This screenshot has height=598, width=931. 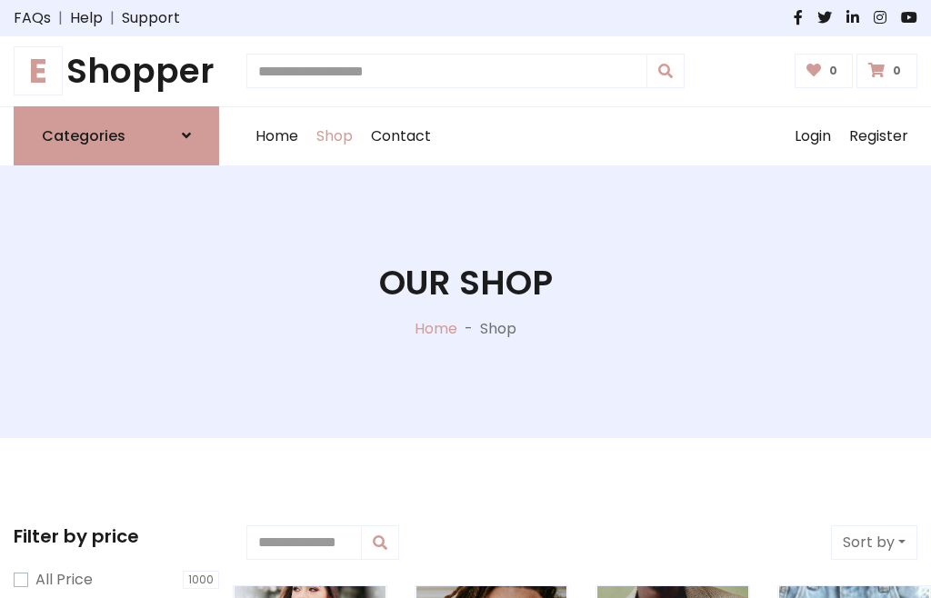 What do you see at coordinates (813, 136) in the screenshot?
I see `a: Login` at bounding box center [813, 136].